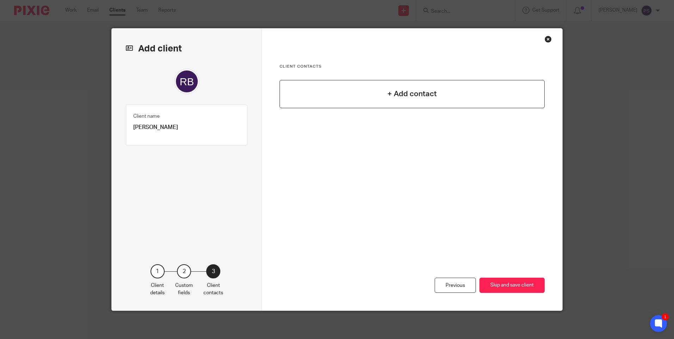 The height and width of the screenshot is (339, 674). Describe the element at coordinates (412, 94) in the screenshot. I see `h4: + Add contact` at that location.